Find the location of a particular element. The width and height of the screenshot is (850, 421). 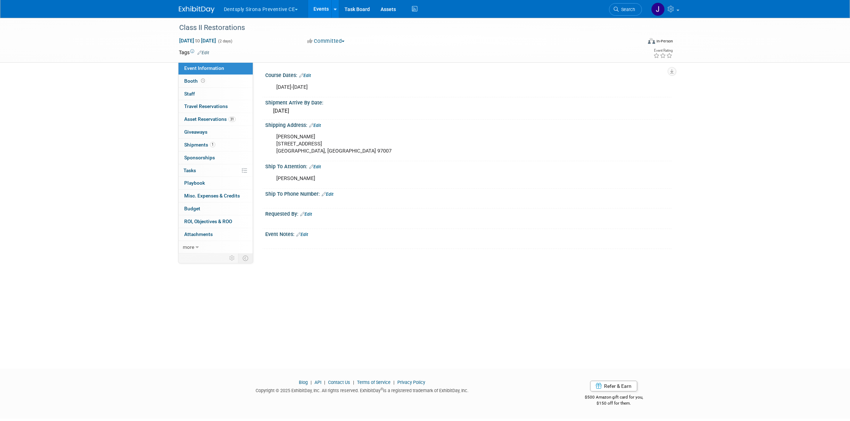

a: Giveaways is located at coordinates (216, 132).